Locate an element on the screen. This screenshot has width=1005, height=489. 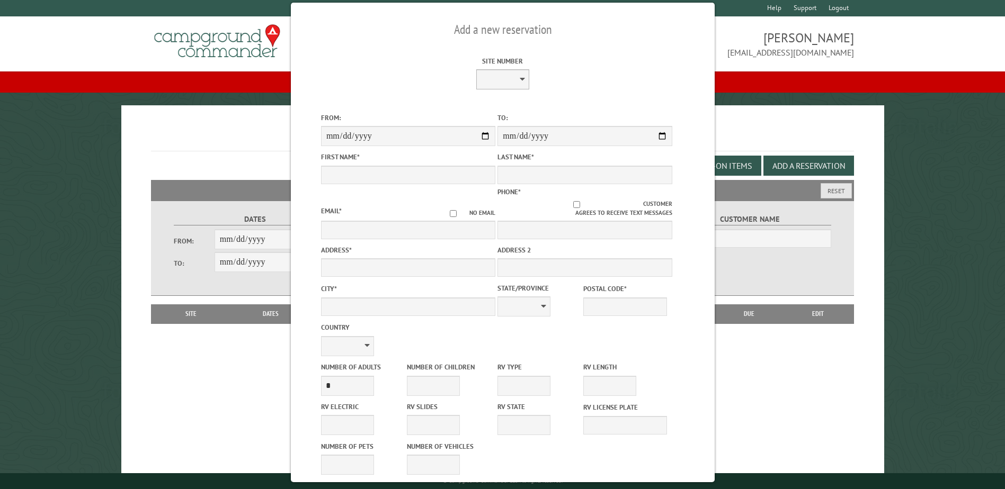
label: Number of Adults is located at coordinates (362, 367).